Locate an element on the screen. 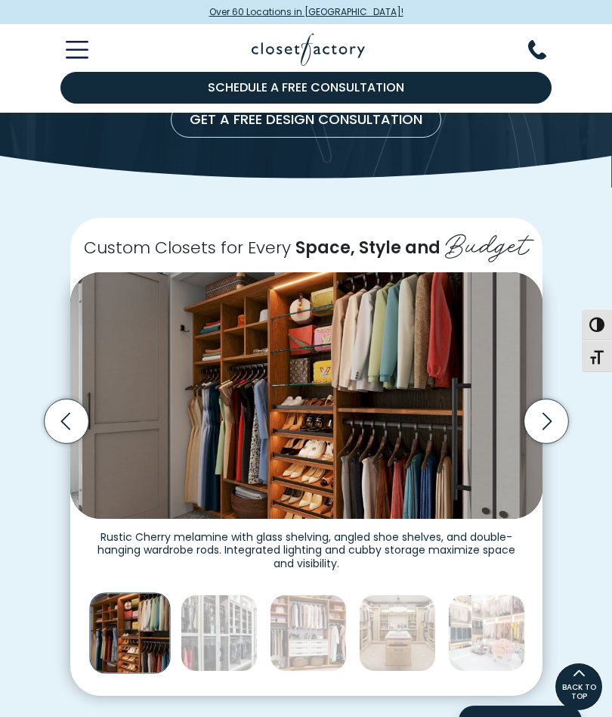 The image size is (612, 717). a: Get a Free Design Consultation is located at coordinates (306, 119).